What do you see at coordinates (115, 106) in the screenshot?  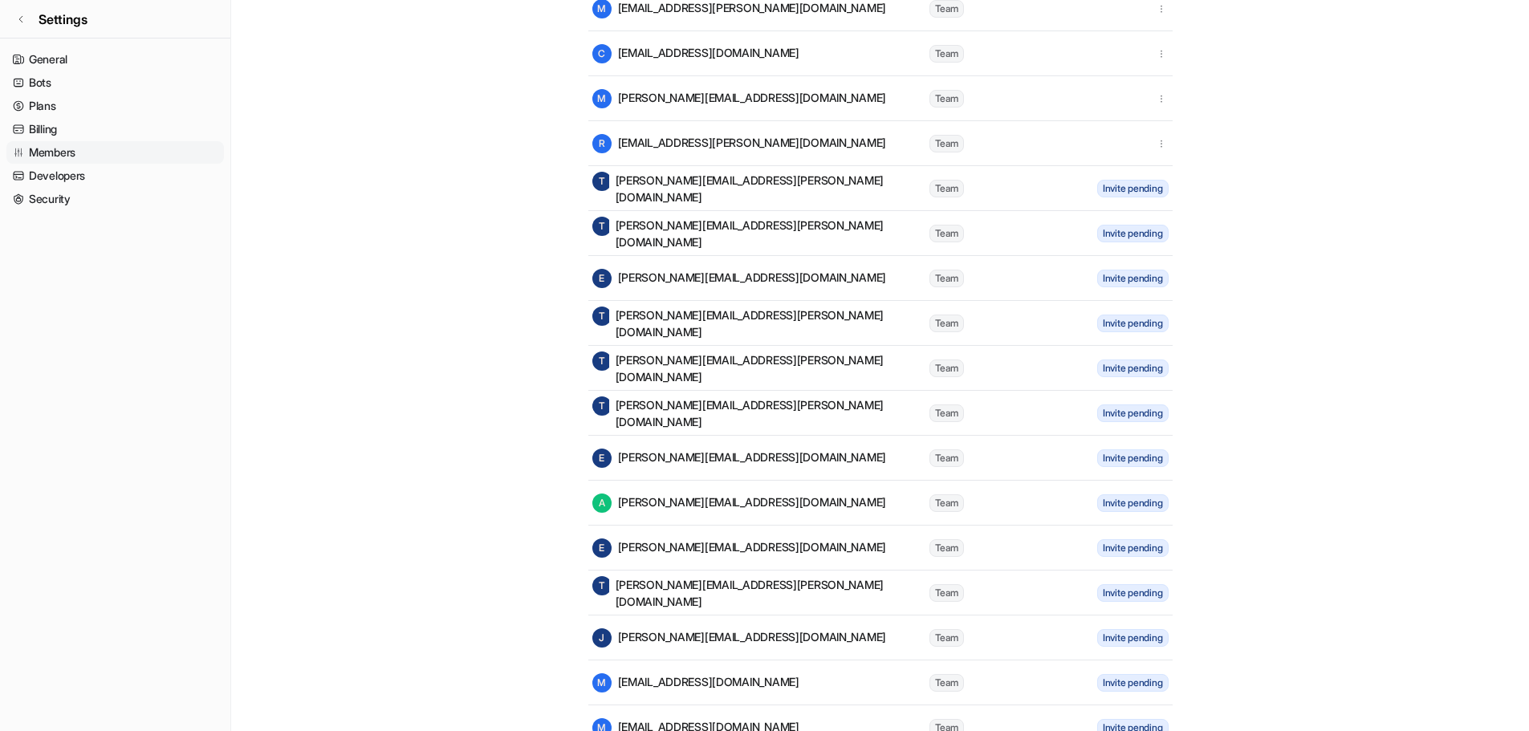 I see `a: Plans` at bounding box center [115, 106].